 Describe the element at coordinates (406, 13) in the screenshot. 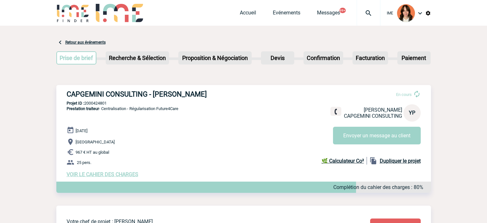

I see `img: 94396-2.png` at that location.